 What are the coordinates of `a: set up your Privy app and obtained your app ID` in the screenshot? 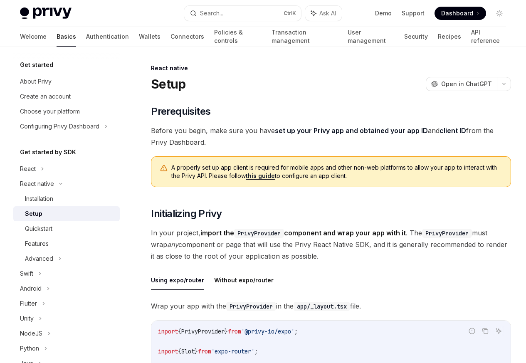 It's located at (351, 130).